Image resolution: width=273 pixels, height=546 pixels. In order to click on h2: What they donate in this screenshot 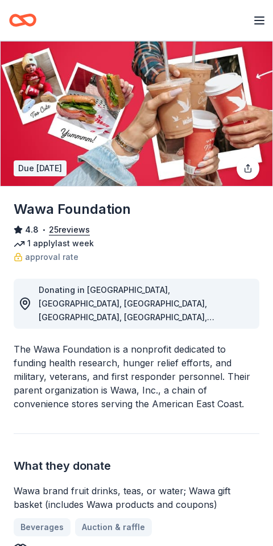, I will do `click(137, 466)`.